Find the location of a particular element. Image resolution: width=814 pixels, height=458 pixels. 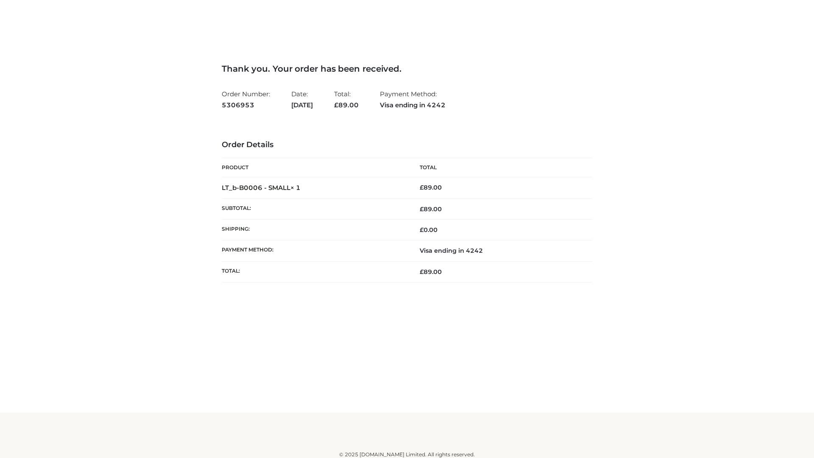

th: Payment method: is located at coordinates (314, 251).